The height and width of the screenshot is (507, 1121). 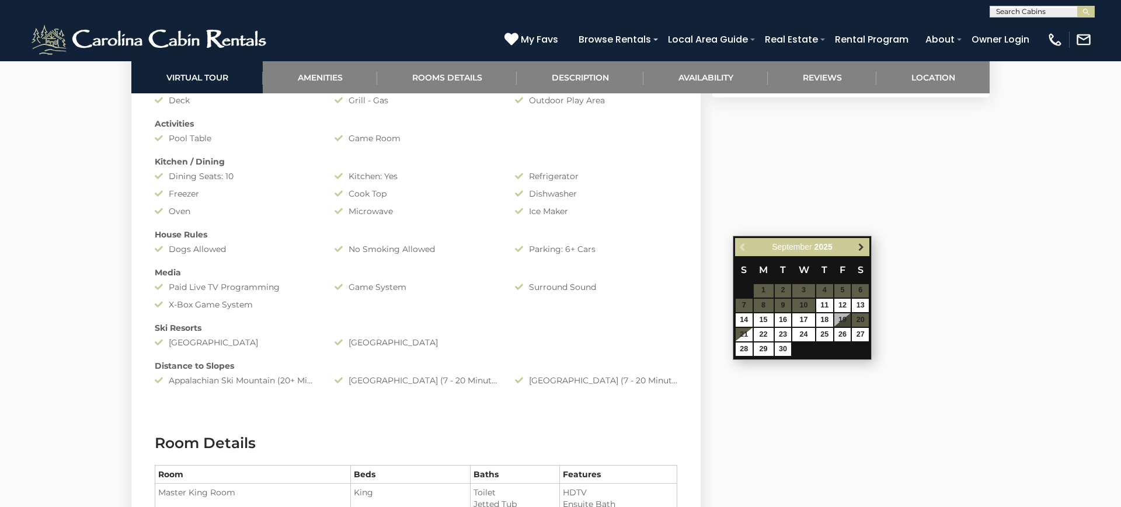 What do you see at coordinates (824, 305) in the screenshot?
I see `a: 11` at bounding box center [824, 305].